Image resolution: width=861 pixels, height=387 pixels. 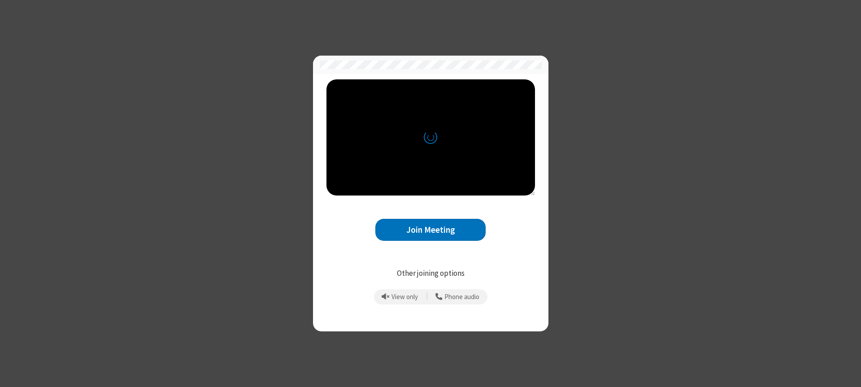 I want to click on span: View only, so click(x=405, y=297).